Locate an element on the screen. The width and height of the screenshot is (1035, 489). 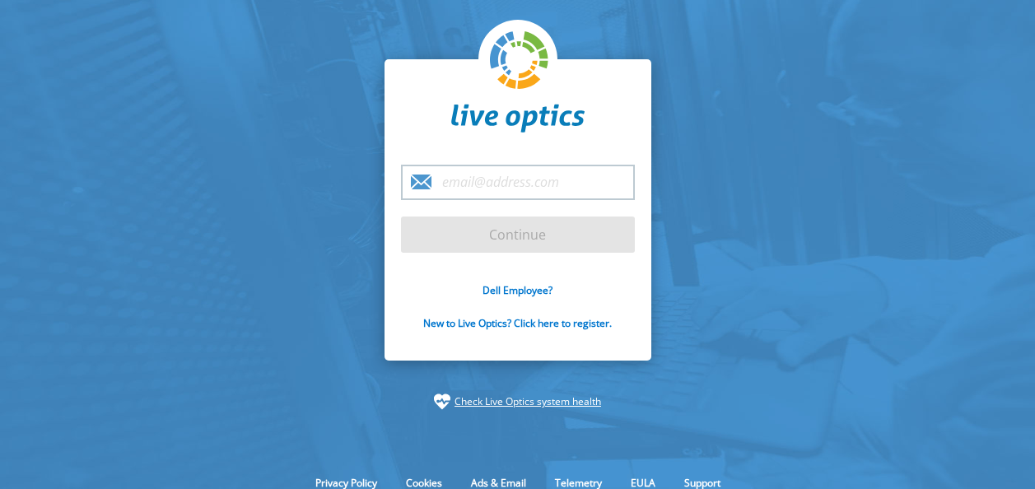
a: Dell Employee? is located at coordinates (517, 290).